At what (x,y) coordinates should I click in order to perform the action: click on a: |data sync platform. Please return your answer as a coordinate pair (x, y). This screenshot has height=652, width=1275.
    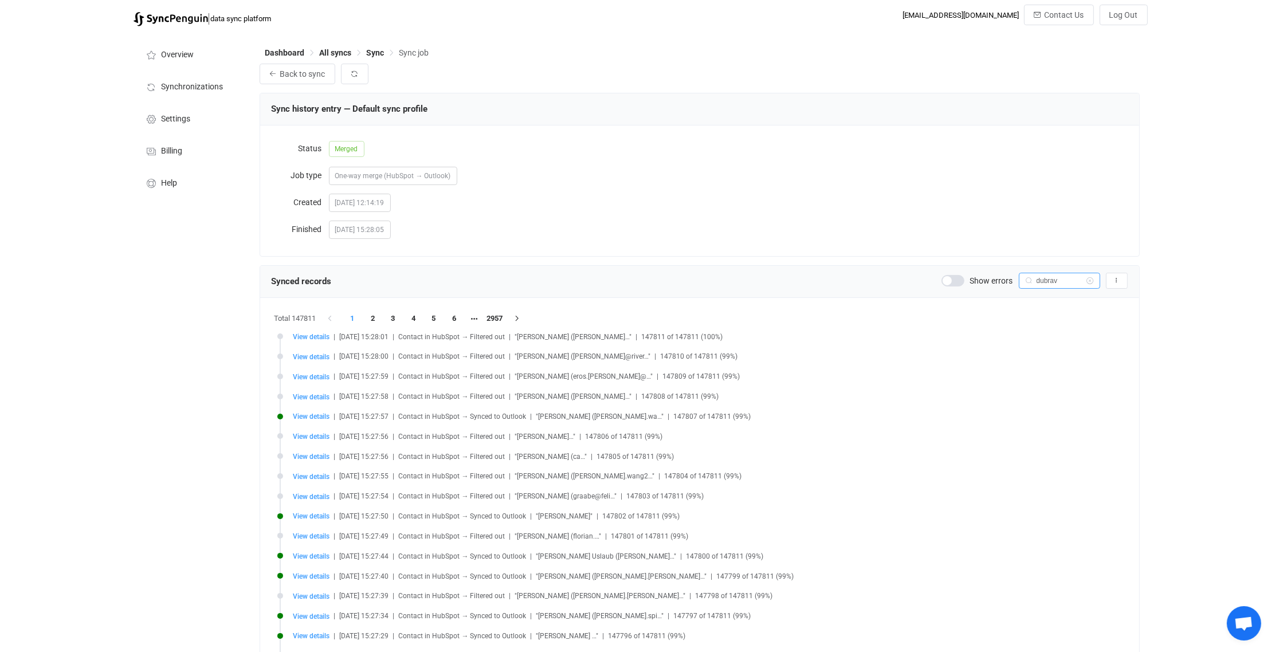
    Looking at the image, I should click on (202, 18).